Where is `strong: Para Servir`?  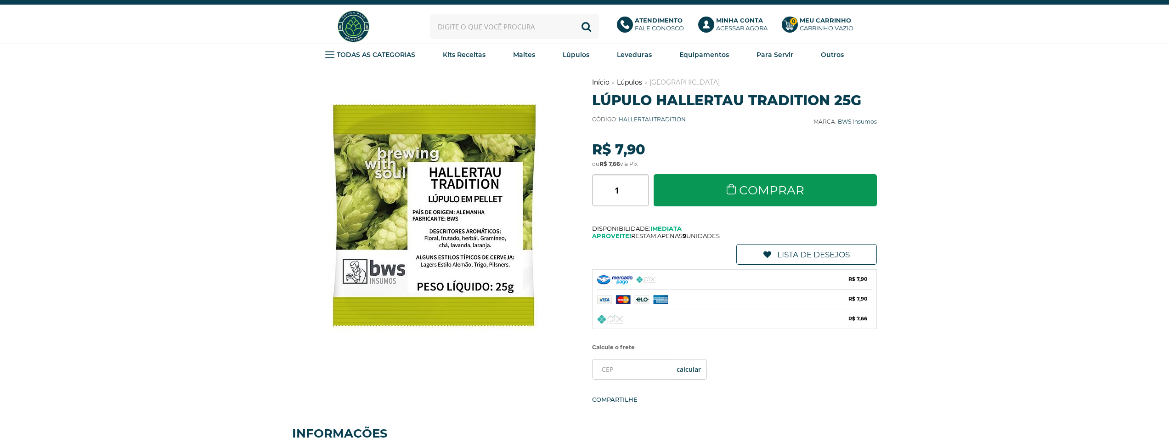 strong: Para Servir is located at coordinates (775, 55).